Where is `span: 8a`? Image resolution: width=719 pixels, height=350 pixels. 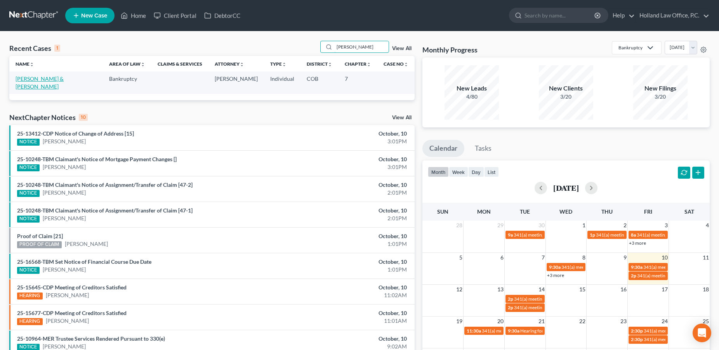
span: 8a is located at coordinates (633, 235).